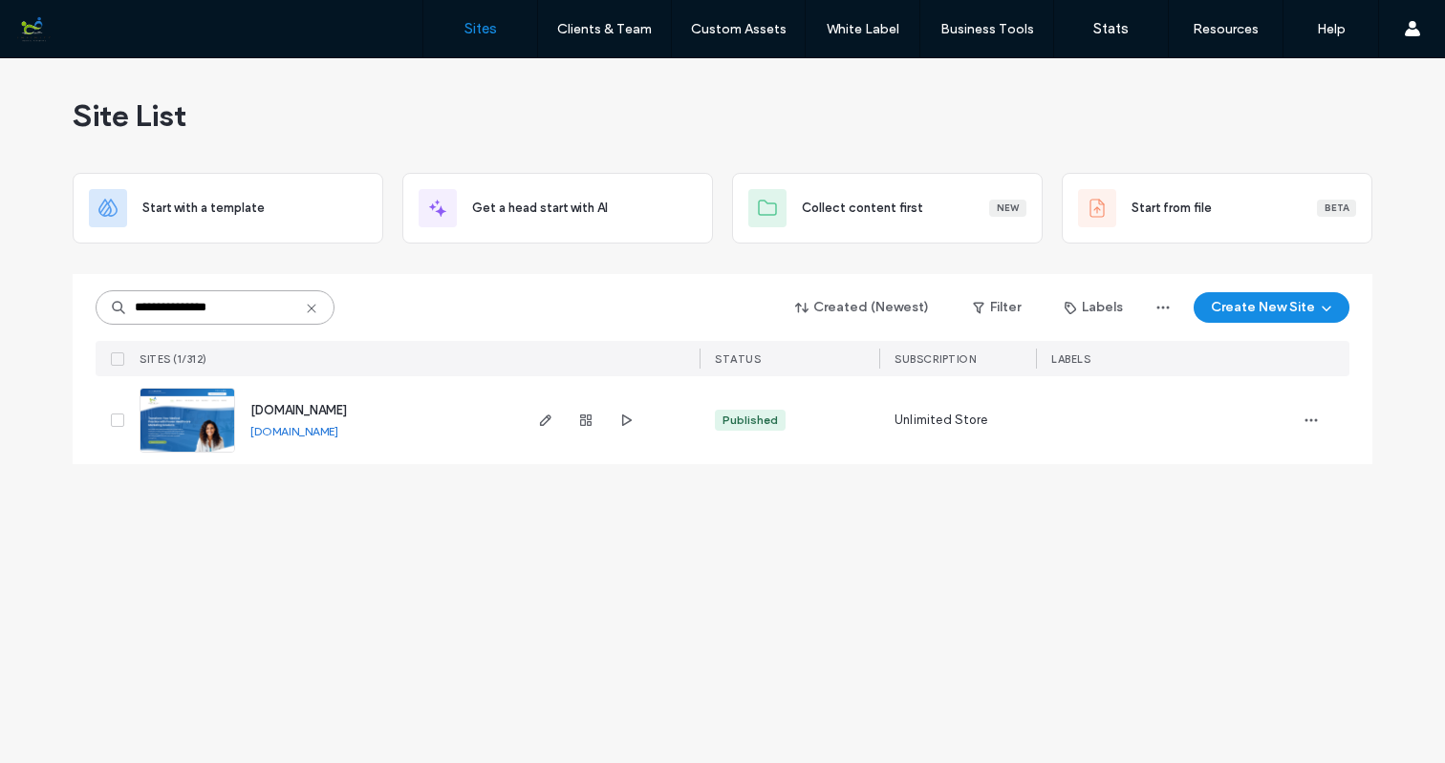 The width and height of the screenshot is (1445, 763). What do you see at coordinates (557, 208) in the screenshot?
I see `div: Get a head start with AI` at bounding box center [557, 208].